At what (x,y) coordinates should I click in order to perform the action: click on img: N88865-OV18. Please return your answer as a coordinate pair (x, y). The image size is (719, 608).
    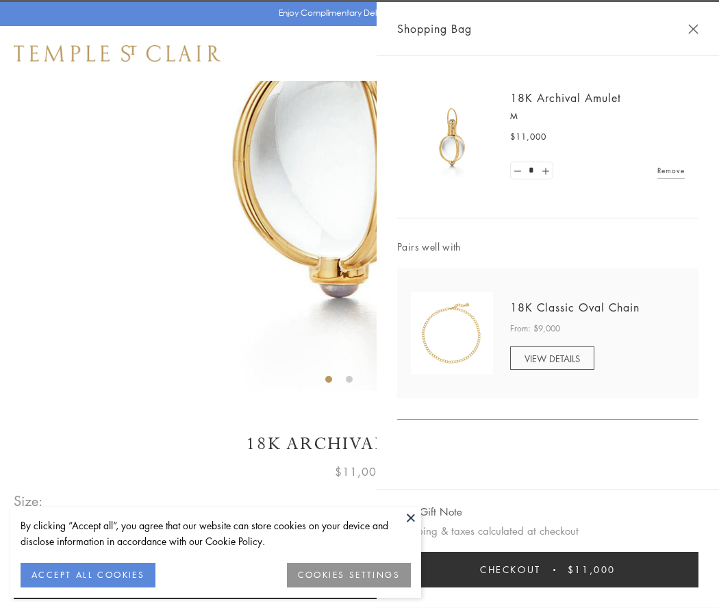
    Looking at the image, I should click on (452, 333).